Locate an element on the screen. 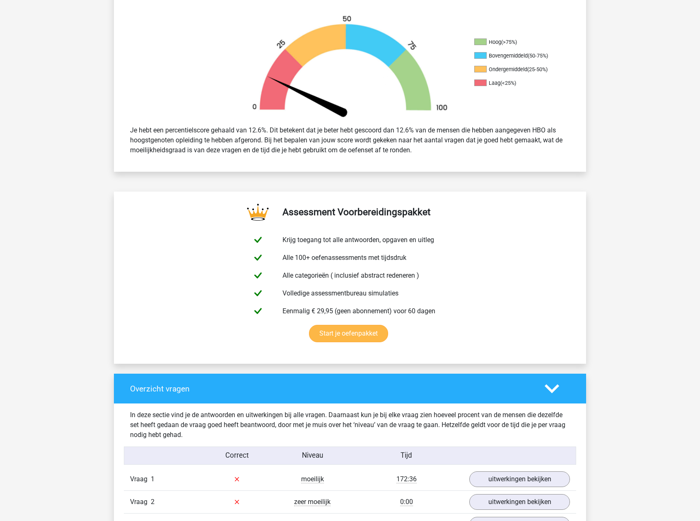 Image resolution: width=700 pixels, height=521 pixels. div: (>75%) is located at coordinates (509, 42).